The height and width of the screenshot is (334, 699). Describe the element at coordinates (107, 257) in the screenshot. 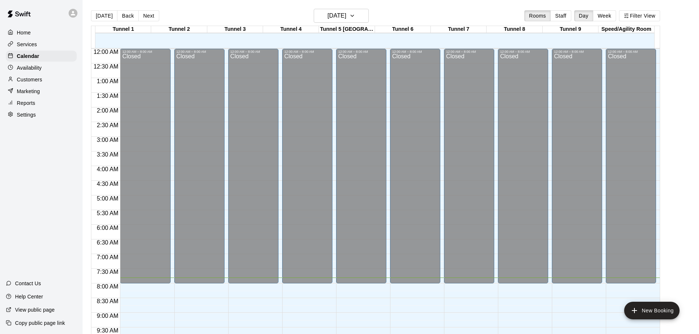

I see `span: 7:00 AM` at that location.